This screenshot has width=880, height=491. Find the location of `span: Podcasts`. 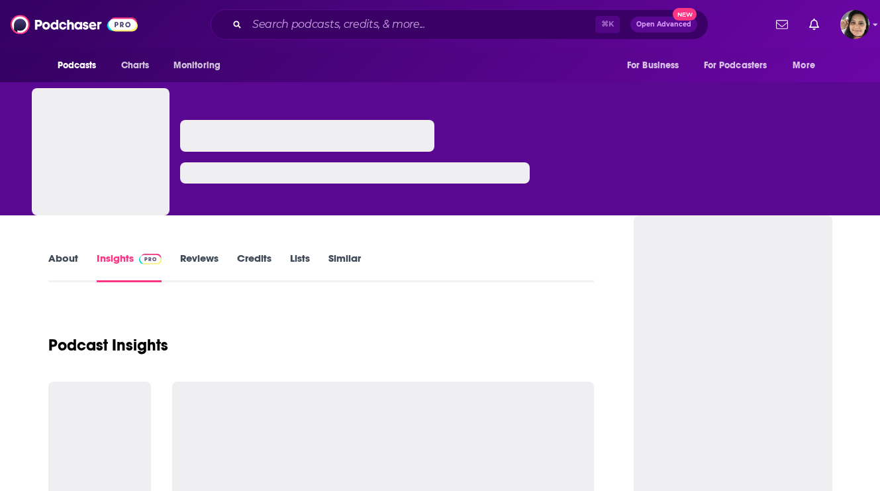

span: Podcasts is located at coordinates (77, 66).